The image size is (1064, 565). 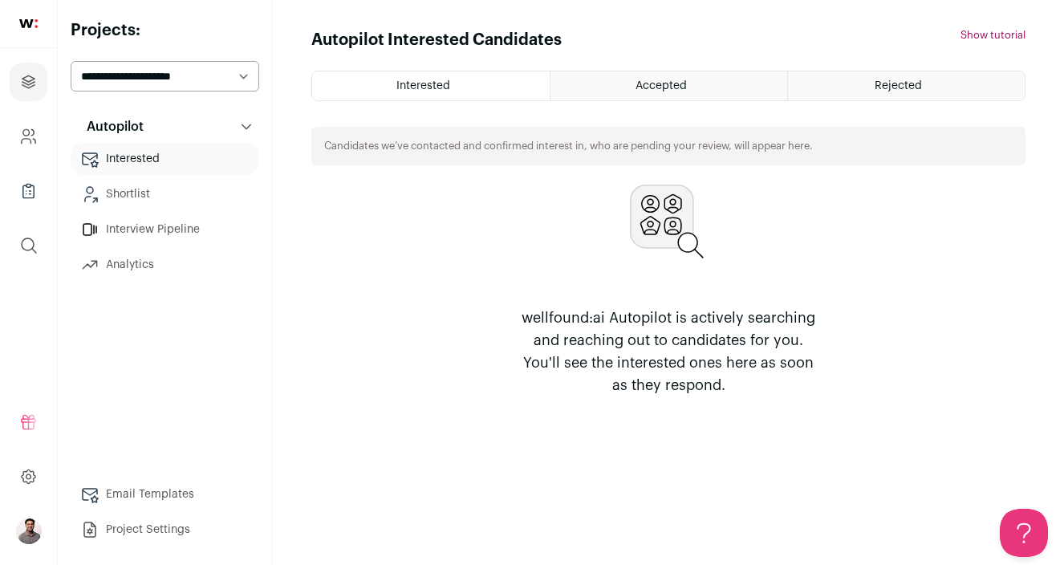 What do you see at coordinates (164, 159) in the screenshot?
I see `a: Interested` at bounding box center [164, 159].